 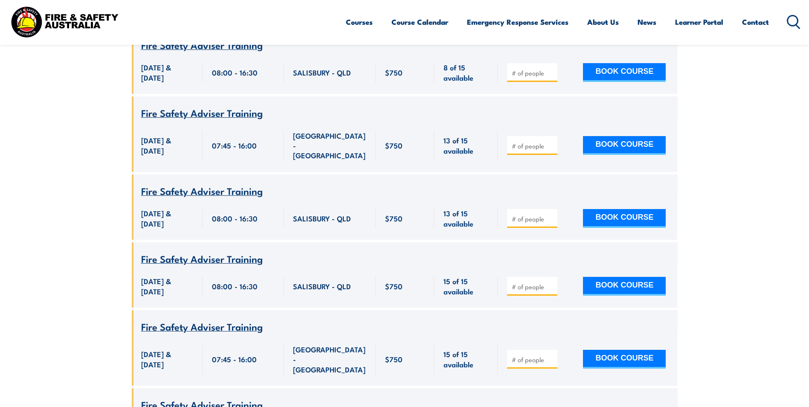 What do you see at coordinates (755, 22) in the screenshot?
I see `a: Contact` at bounding box center [755, 22].